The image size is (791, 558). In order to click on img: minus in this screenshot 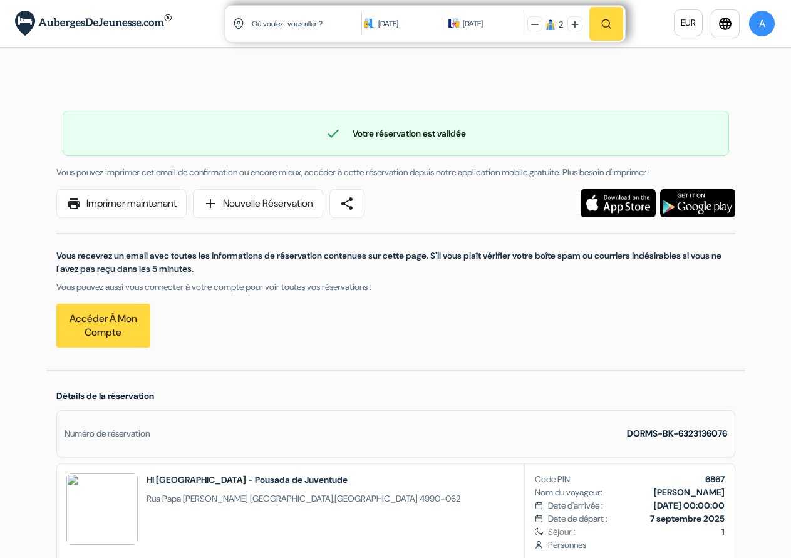, I will do `click(535, 24)`.